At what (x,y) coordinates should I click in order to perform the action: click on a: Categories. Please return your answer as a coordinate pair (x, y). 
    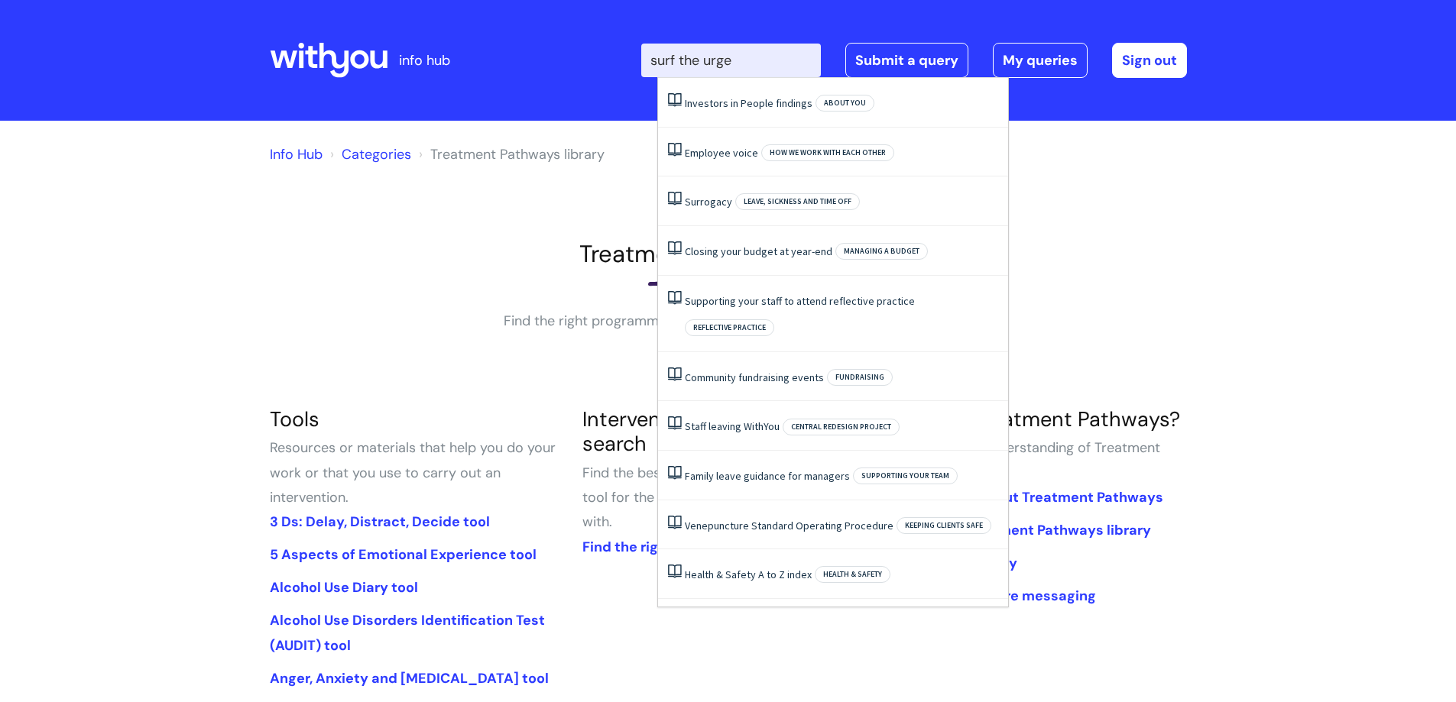
    Looking at the image, I should click on (376, 154).